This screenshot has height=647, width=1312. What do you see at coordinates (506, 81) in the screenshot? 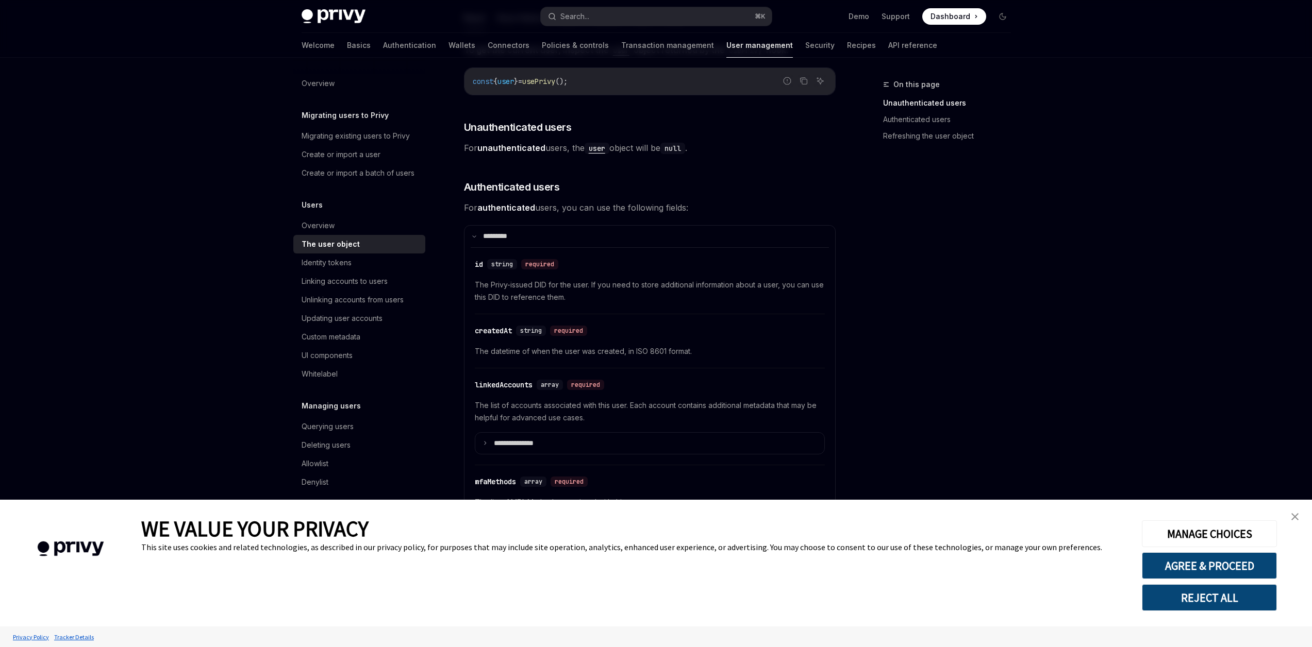
I see `span: user` at bounding box center [506, 81].